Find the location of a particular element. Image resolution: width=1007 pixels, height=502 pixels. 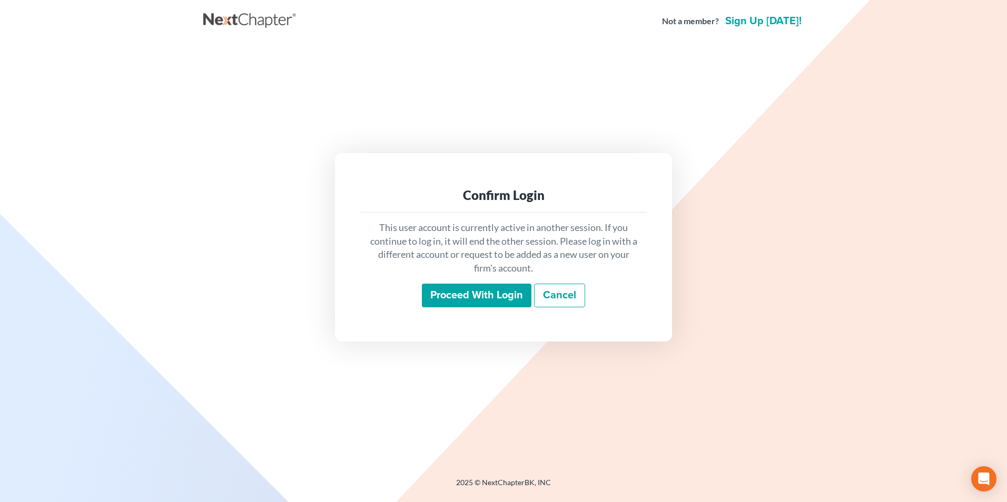

strong: Not a member? is located at coordinates (690, 21).